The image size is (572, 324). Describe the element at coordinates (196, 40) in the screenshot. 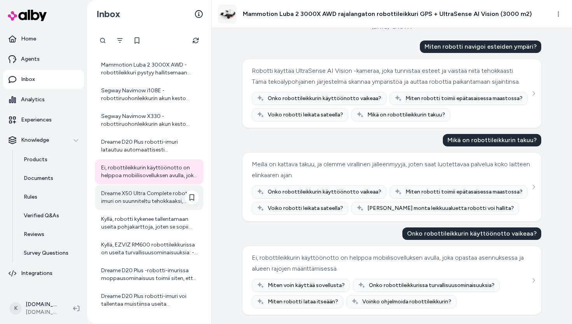

I see `button: Refresh` at that location.